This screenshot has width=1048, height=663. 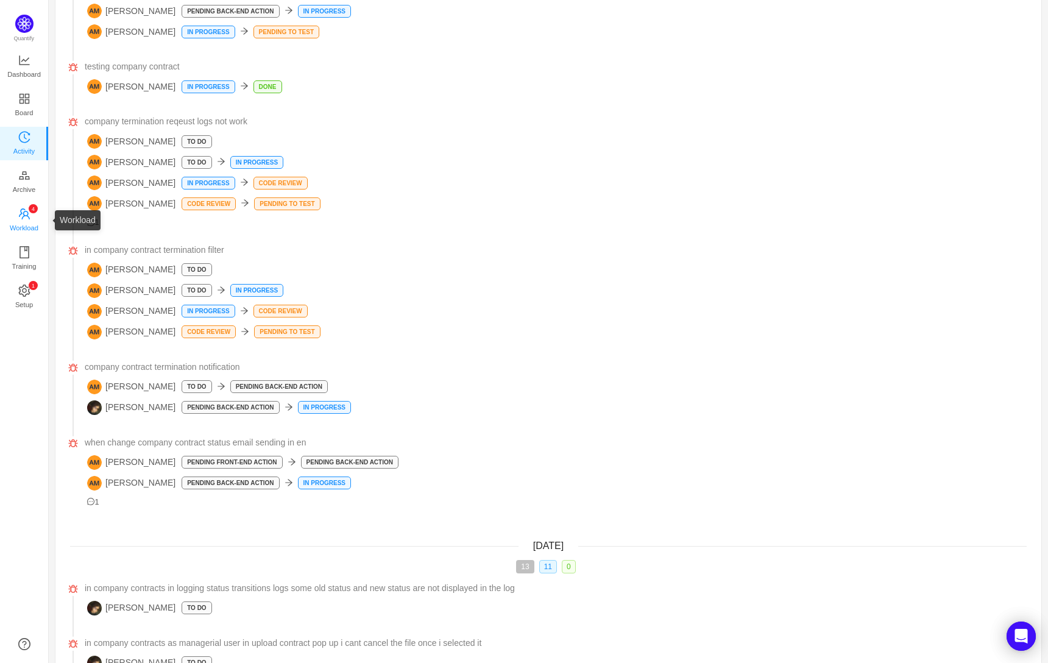 I want to click on a: testing company contract, so click(x=556, y=66).